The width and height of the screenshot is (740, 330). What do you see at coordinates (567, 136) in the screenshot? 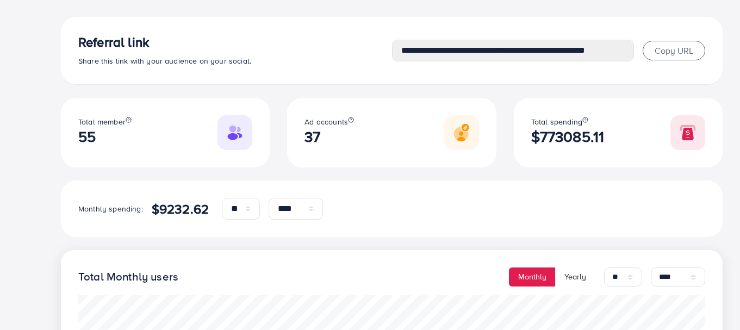
I see `h2: $773085.11` at bounding box center [567, 136].